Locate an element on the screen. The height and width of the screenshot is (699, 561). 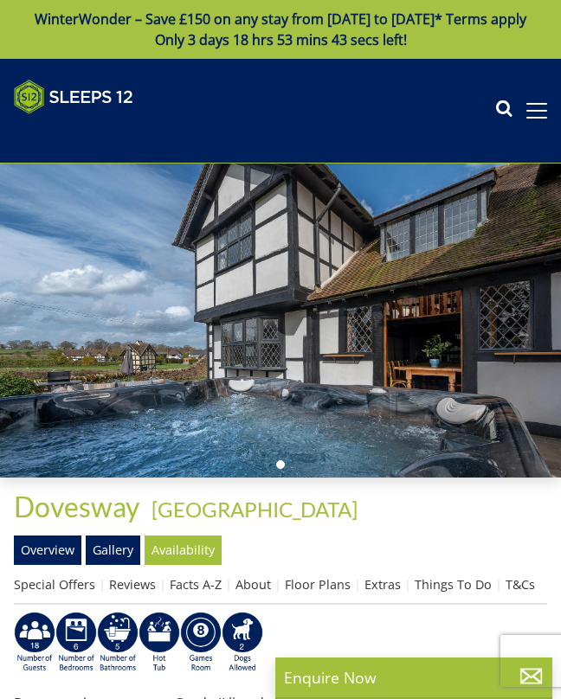
a: T&Cs is located at coordinates (520, 584).